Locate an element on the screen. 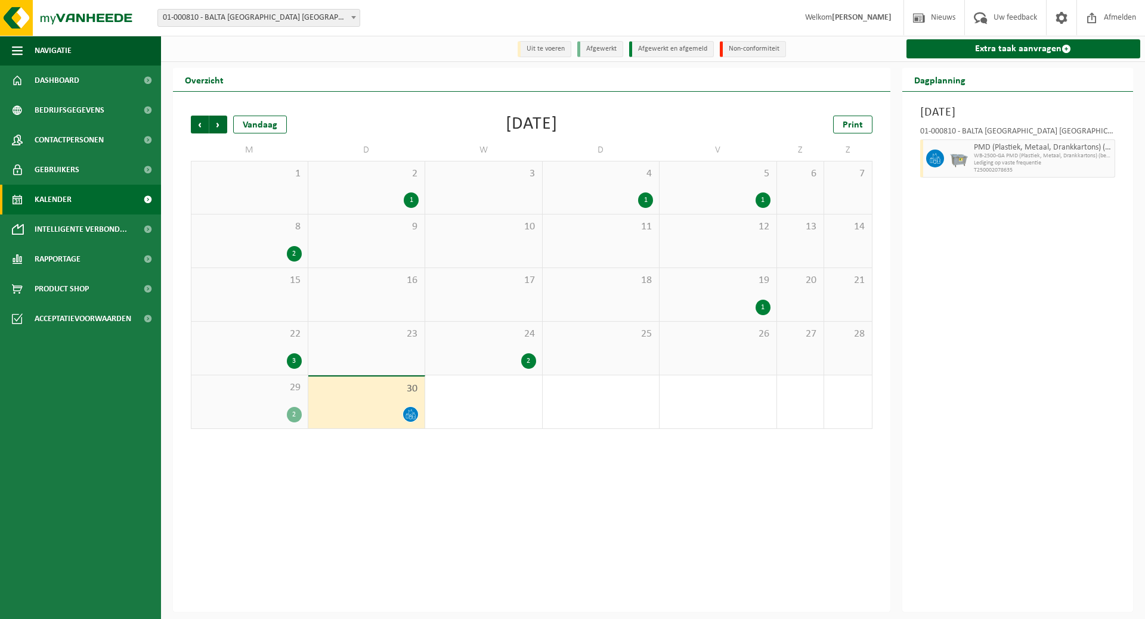 The width and height of the screenshot is (1145, 619). span: Bedrijfsgegevens is located at coordinates (69, 110).